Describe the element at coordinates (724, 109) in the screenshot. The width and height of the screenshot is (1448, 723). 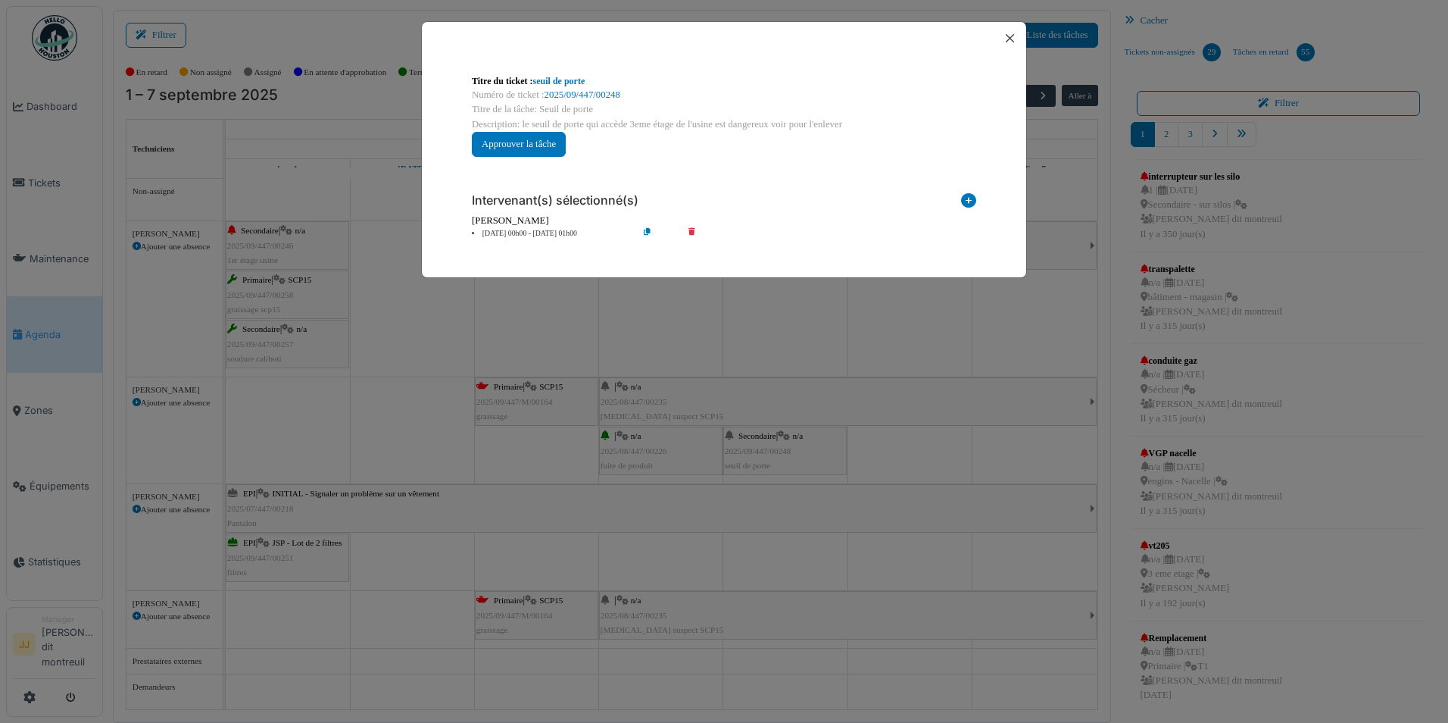
I see `div: Titre de la tâche: Seuil de porte` at that location.